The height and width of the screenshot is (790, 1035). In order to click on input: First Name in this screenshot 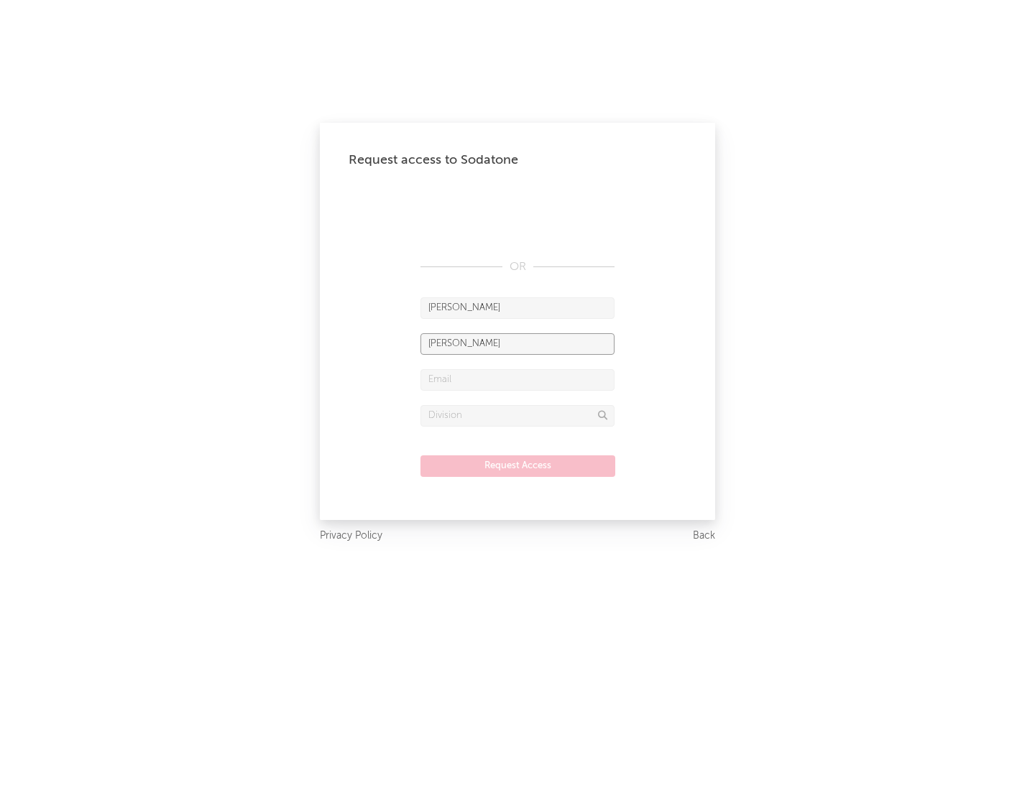, I will do `click(517, 308)`.